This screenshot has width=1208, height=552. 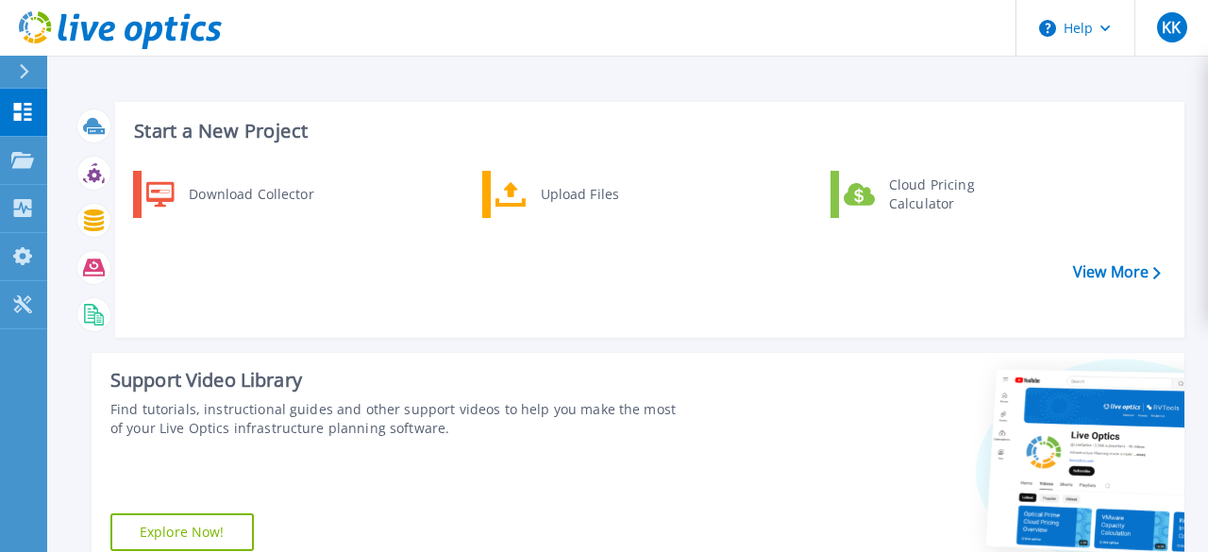 I want to click on a: Explore Now!, so click(x=182, y=532).